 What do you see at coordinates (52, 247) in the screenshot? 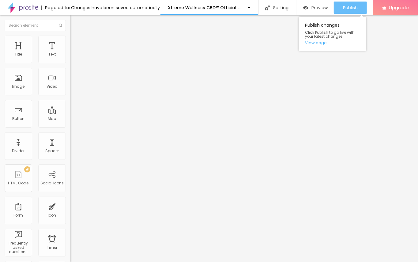
I see `div: Timer` at bounding box center [52, 247].